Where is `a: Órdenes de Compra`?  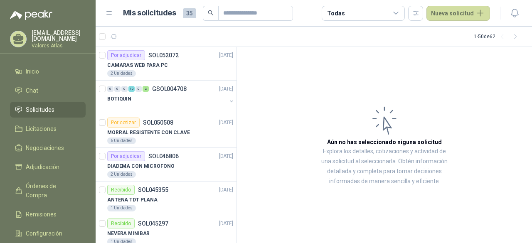 a: Órdenes de Compra is located at coordinates (48, 191).